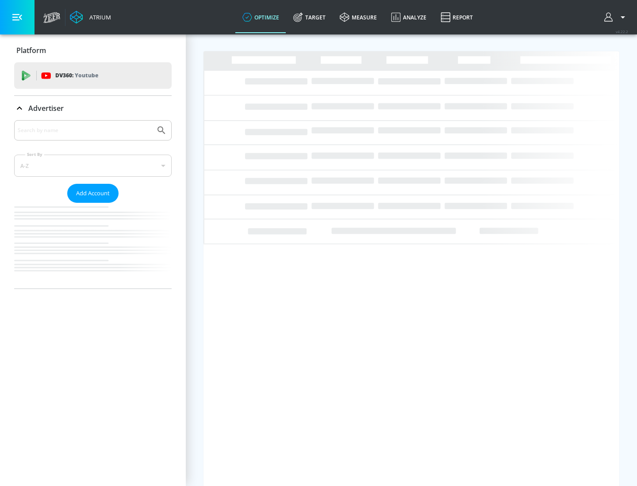  Describe the element at coordinates (93, 76) in the screenshot. I see `div: DV360: Youtube` at that location.